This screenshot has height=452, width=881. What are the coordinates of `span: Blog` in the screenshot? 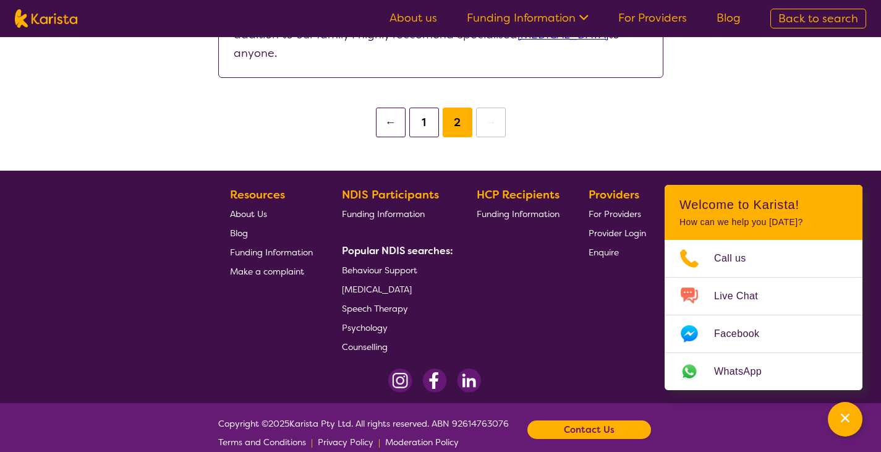 It's located at (239, 233).